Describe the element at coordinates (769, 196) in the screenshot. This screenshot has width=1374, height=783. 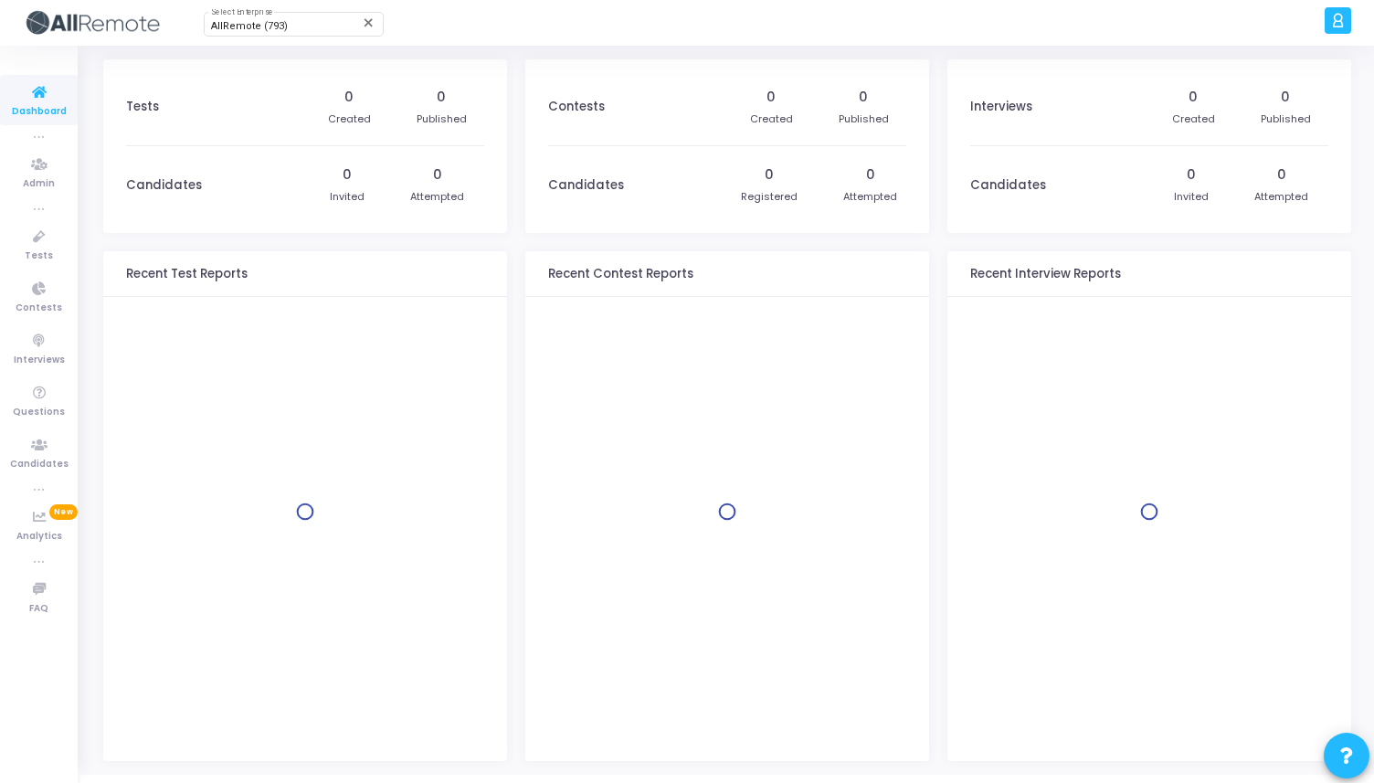
I see `div: Registered` at that location.